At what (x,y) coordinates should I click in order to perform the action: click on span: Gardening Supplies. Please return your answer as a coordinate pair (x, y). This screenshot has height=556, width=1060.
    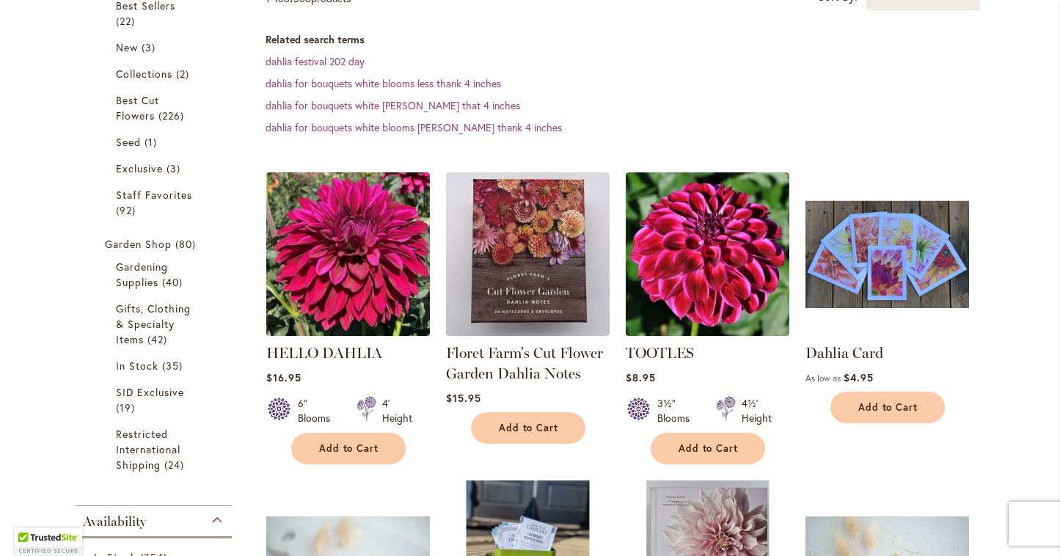
    Looking at the image, I should click on (142, 274).